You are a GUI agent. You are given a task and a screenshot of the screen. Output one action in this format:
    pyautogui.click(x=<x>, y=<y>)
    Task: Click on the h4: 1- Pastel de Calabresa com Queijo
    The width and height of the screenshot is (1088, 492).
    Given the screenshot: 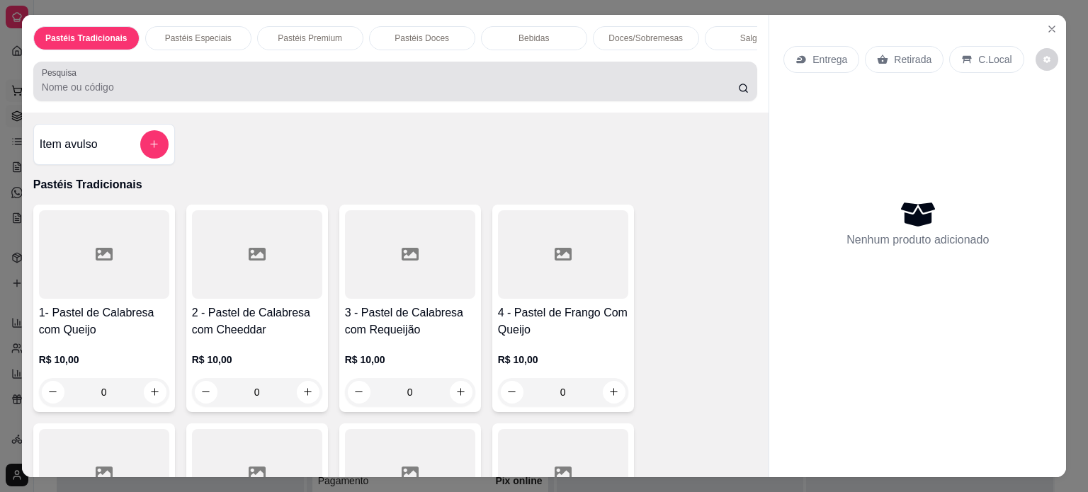 What is the action you would take?
    pyautogui.click(x=104, y=322)
    